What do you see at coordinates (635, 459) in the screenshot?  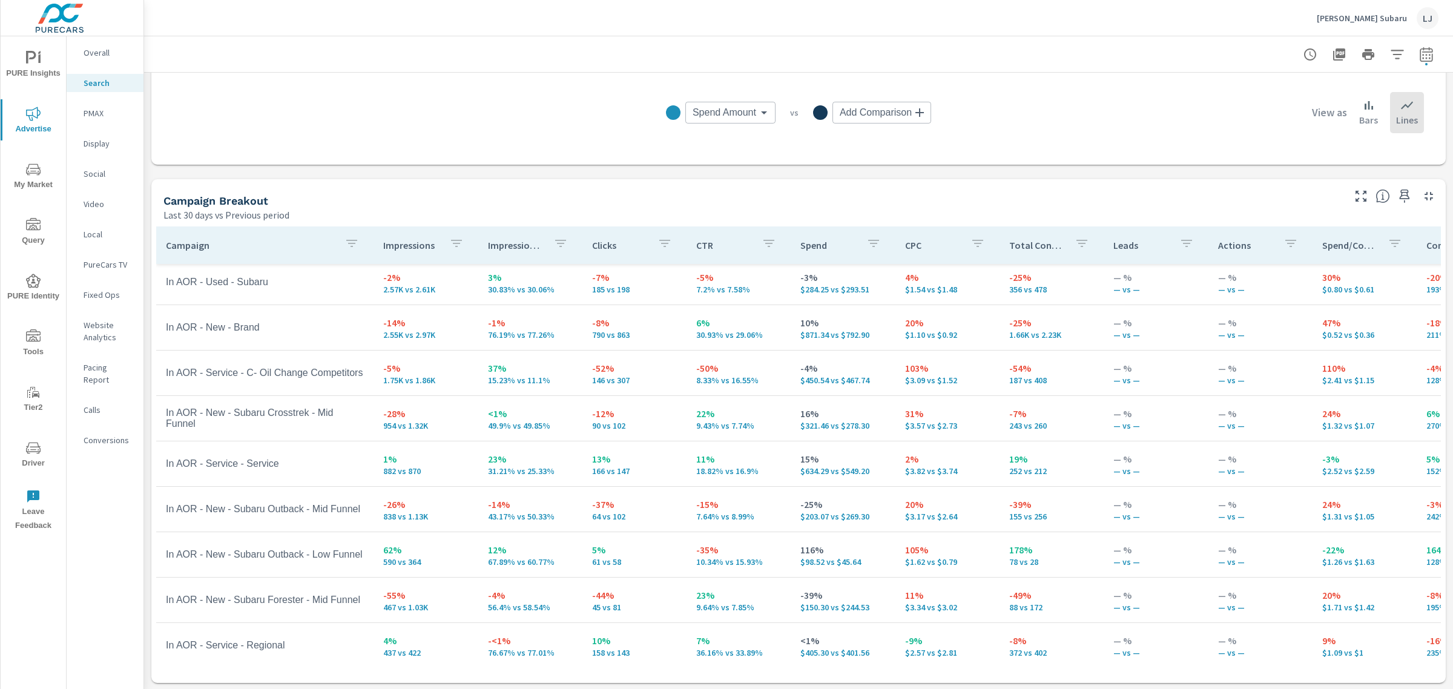 I see `p: 13%` at bounding box center [635, 459].